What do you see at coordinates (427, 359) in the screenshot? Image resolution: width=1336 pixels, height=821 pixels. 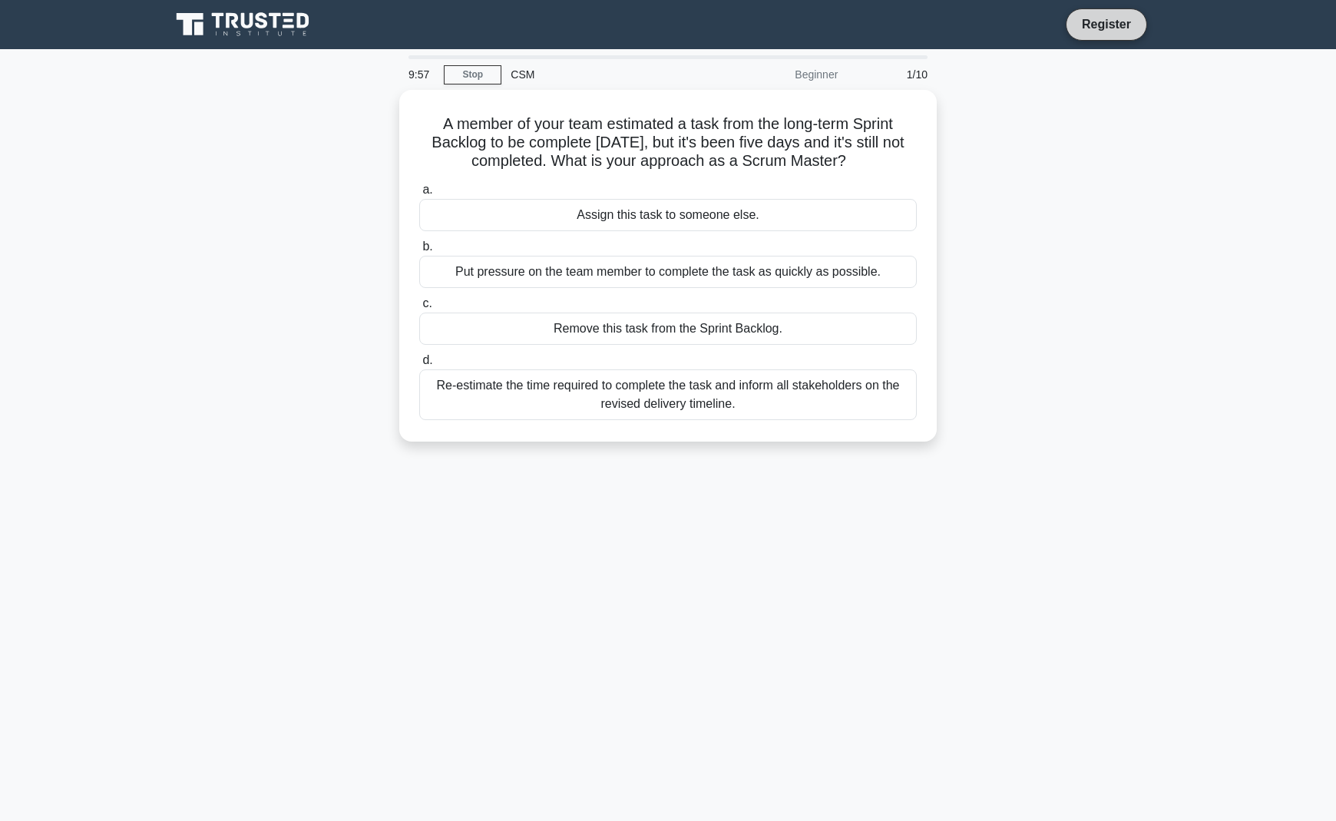 I see `span: d.` at bounding box center [427, 359].